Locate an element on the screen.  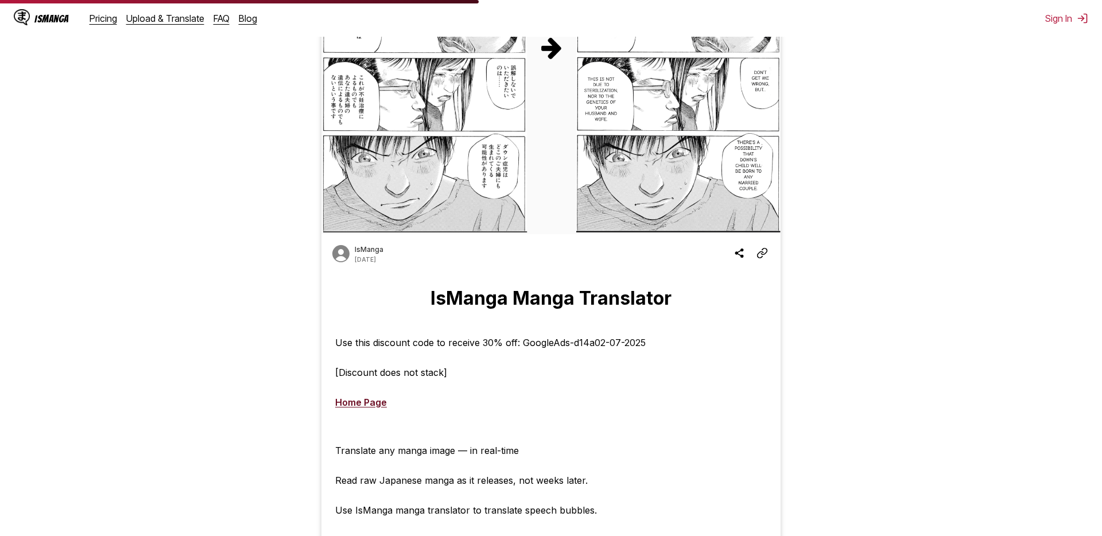
div: IsManga is located at coordinates (52, 18).